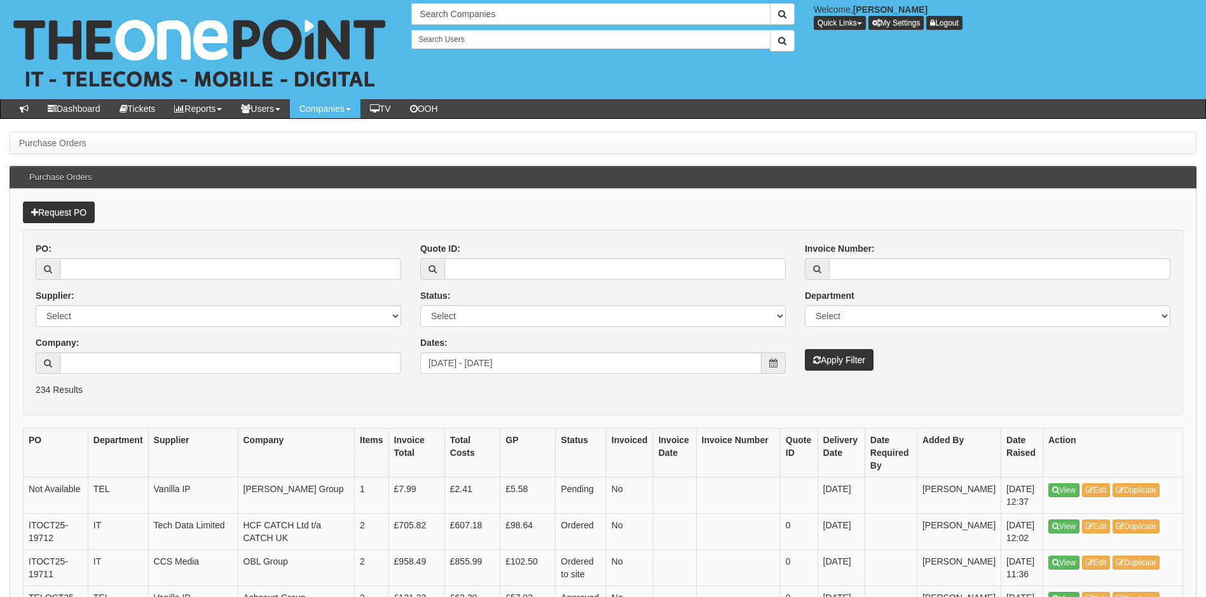 Image resolution: width=1206 pixels, height=597 pixels. Describe the element at coordinates (798, 453) in the screenshot. I see `th: Quote ID` at that location.